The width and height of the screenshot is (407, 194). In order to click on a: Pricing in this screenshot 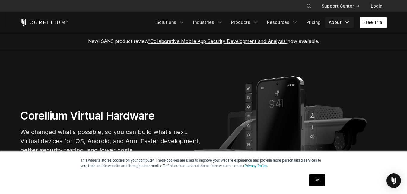, I will do `click(313, 22)`.